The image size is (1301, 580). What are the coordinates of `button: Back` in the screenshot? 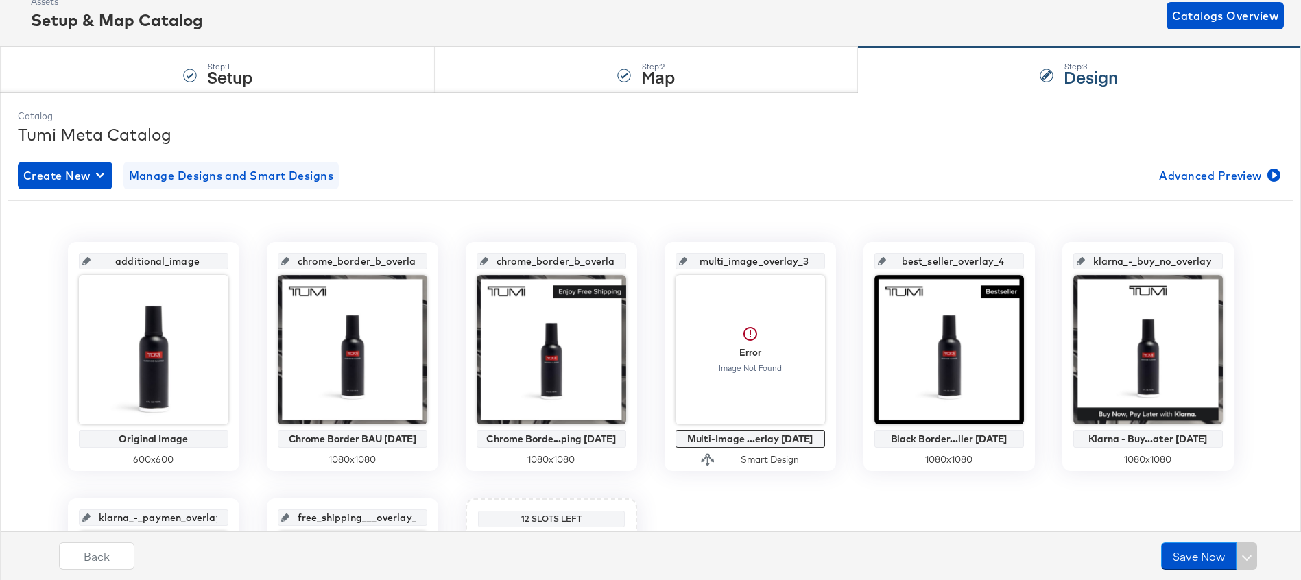 It's located at (97, 556).